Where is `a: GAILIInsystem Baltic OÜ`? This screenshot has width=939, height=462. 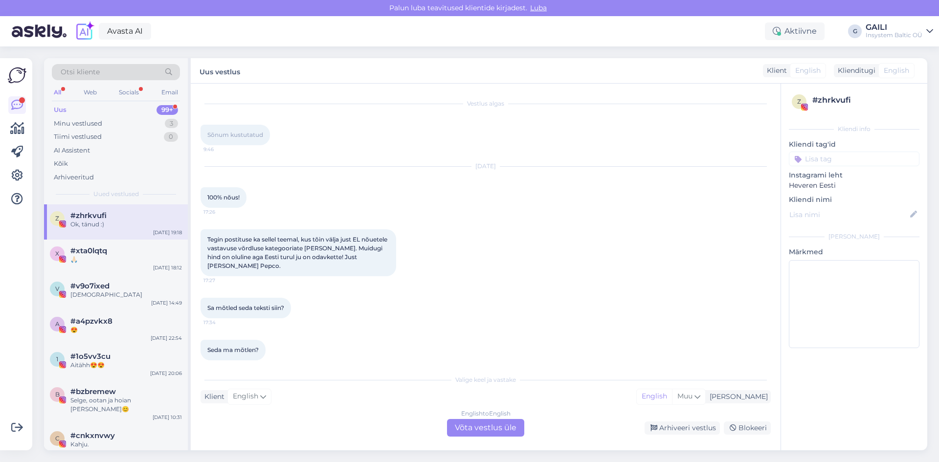
a: GAILIInsystem Baltic OÜ is located at coordinates (899, 31).